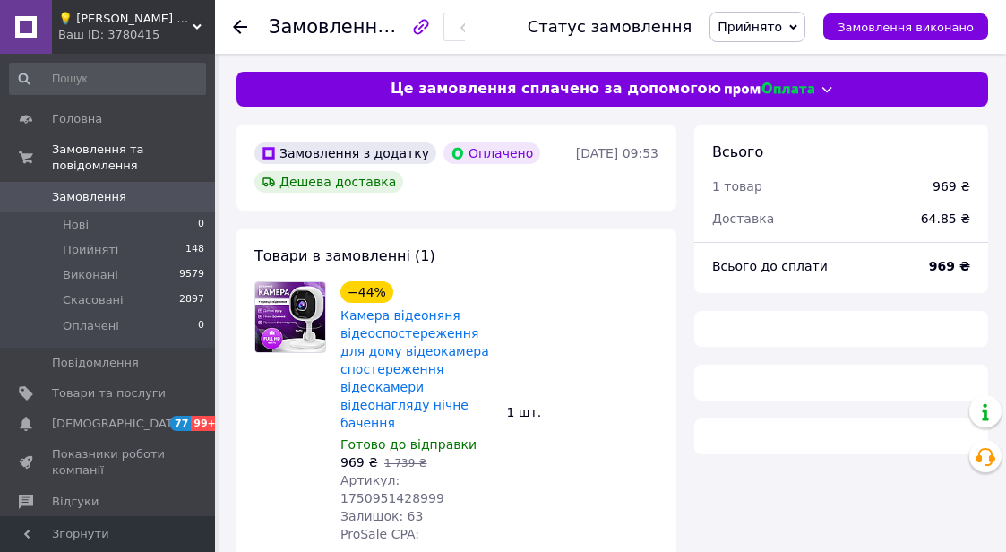 The width and height of the screenshot is (1006, 552). What do you see at coordinates (136, 35) in the screenshot?
I see `div: Ваш ID: 3780415` at bounding box center [136, 35].